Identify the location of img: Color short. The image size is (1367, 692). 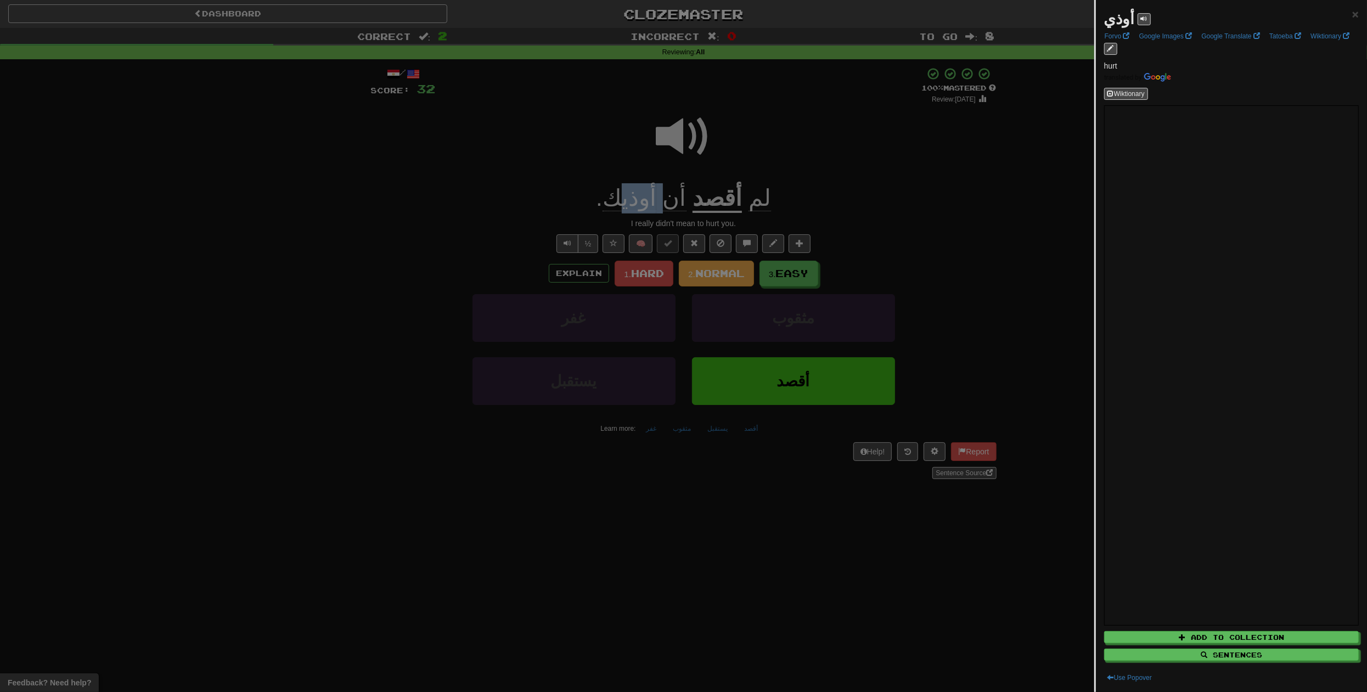
(1138, 77).